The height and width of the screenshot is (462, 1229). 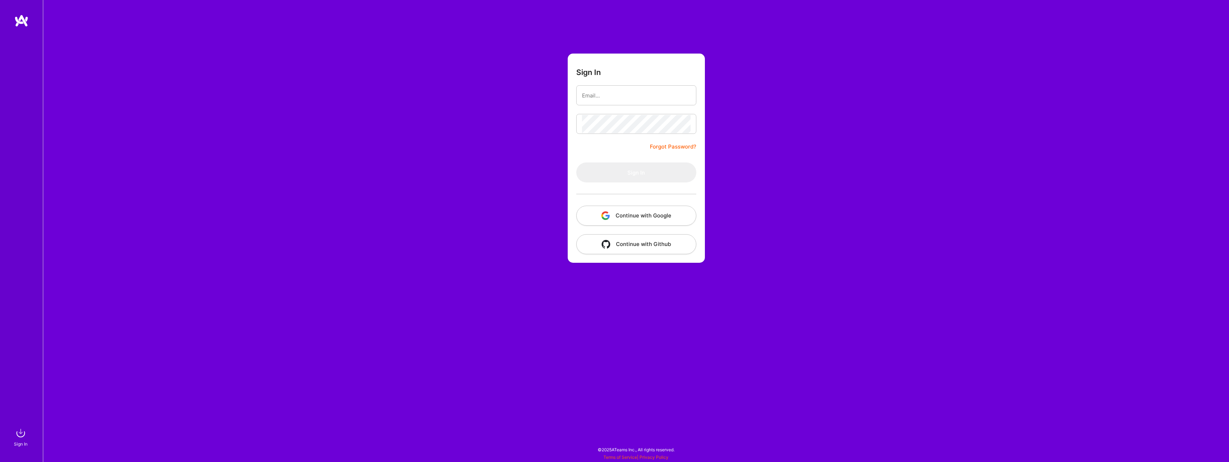 What do you see at coordinates (588, 72) in the screenshot?
I see `h3: Sign In` at bounding box center [588, 72].